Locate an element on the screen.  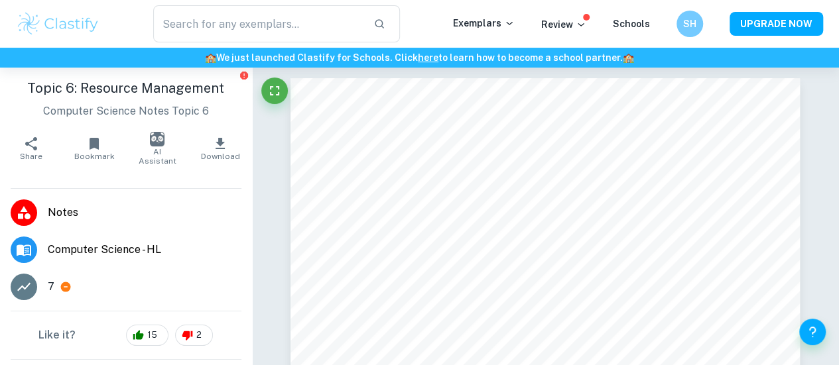
h1: Topic 6: Resource Management is located at coordinates (126, 88).